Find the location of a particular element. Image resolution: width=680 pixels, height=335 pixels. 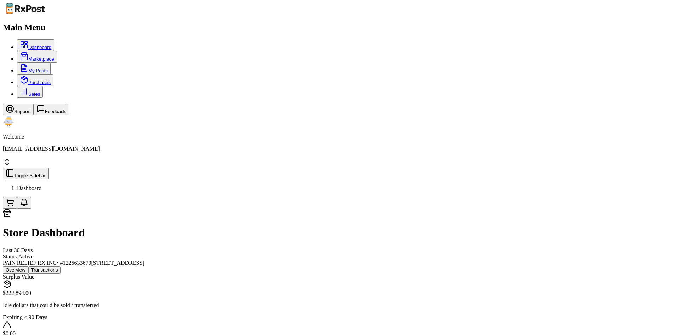

a: Sales is located at coordinates (30, 92).